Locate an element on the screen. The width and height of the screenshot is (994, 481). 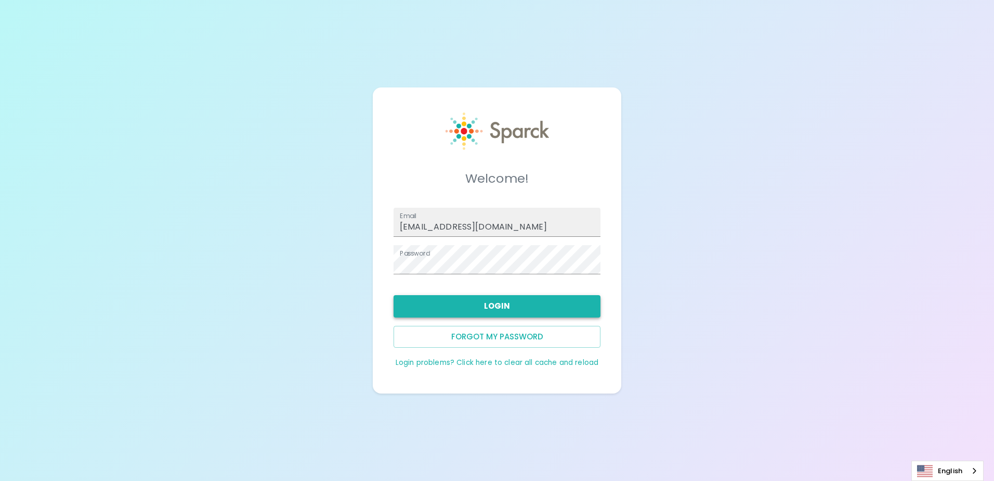
div: Language is located at coordinates (948, 470).